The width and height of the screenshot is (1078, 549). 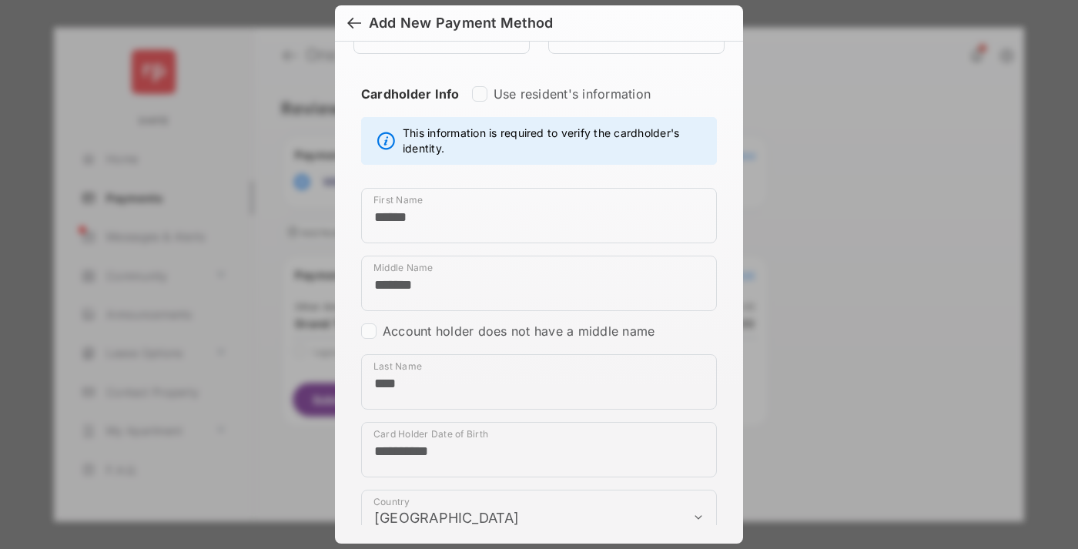 What do you see at coordinates (539, 518) in the screenshot?
I see `div: payment_method_screening[postal_addresses][country]` at bounding box center [539, 518].